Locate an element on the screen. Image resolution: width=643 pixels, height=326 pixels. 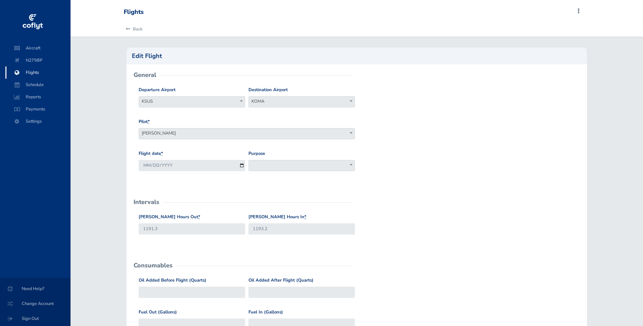
label: Pilot is located at coordinates (144, 122).